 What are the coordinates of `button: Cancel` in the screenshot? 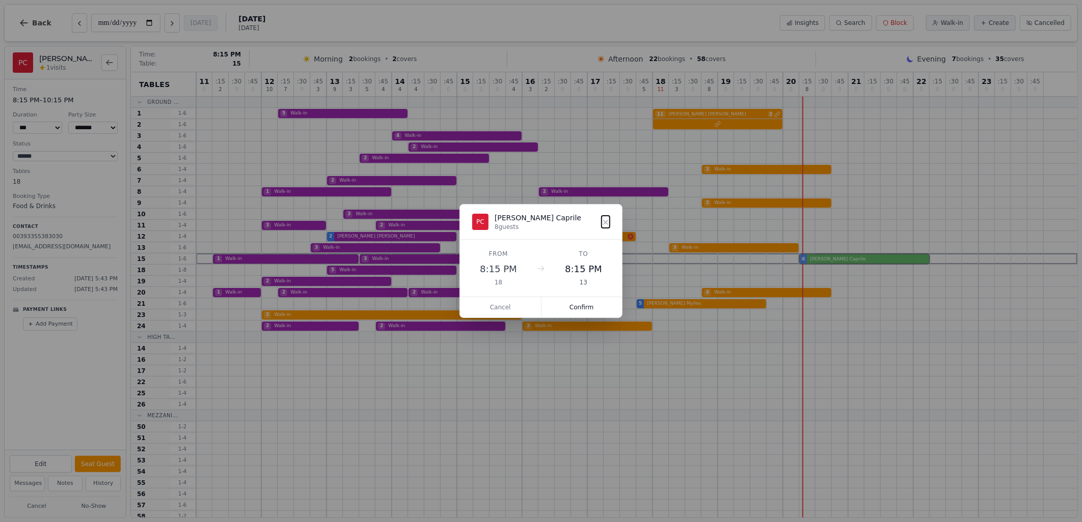 It's located at (501, 308).